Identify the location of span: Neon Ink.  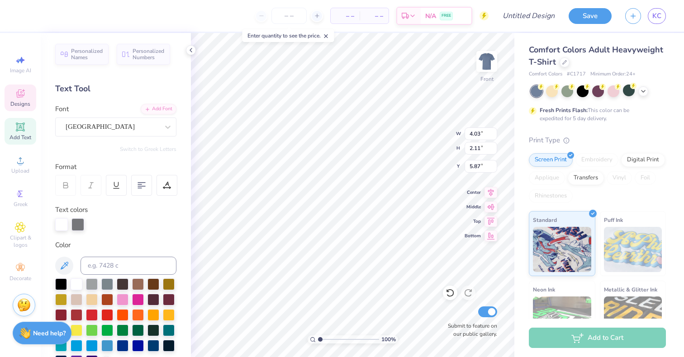
(544, 290).